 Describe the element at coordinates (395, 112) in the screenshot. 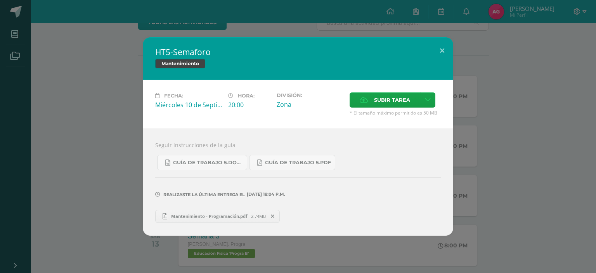

I see `span: * El tamaño máximo permitido es 50 MB` at that location.